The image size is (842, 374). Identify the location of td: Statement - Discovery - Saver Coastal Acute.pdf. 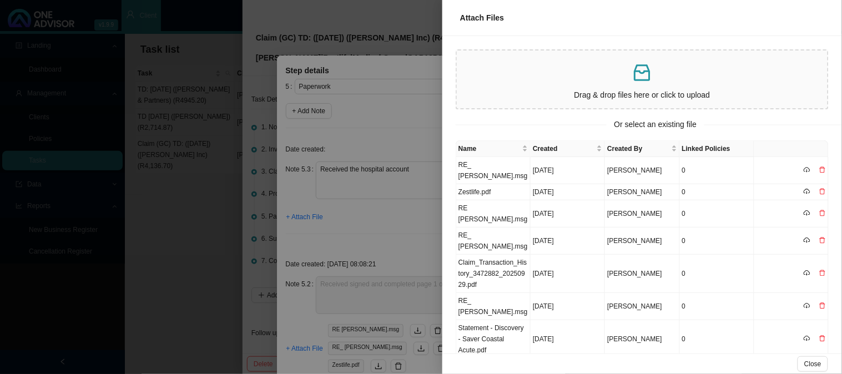
(493, 339).